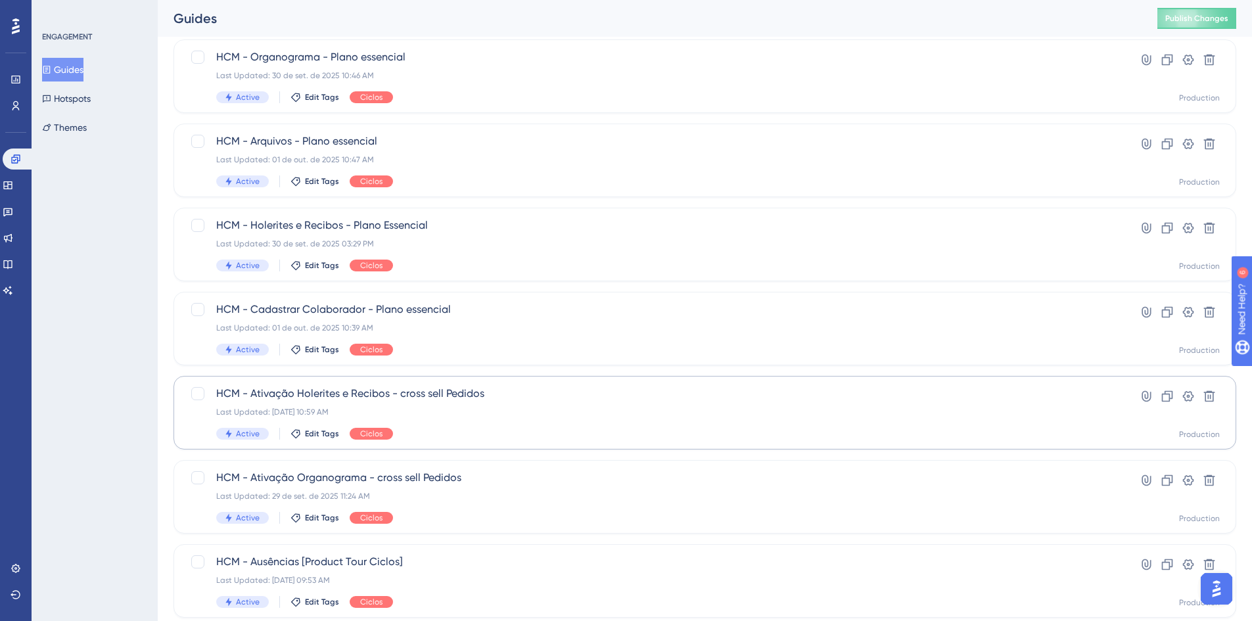 This screenshot has width=1252, height=621. I want to click on span: HCM - Ausências [Product Tour Ciclos], so click(652, 562).